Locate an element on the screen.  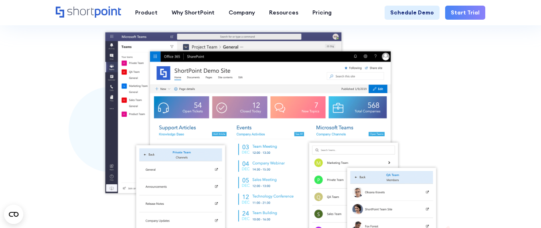
a: Resources is located at coordinates (283, 12).